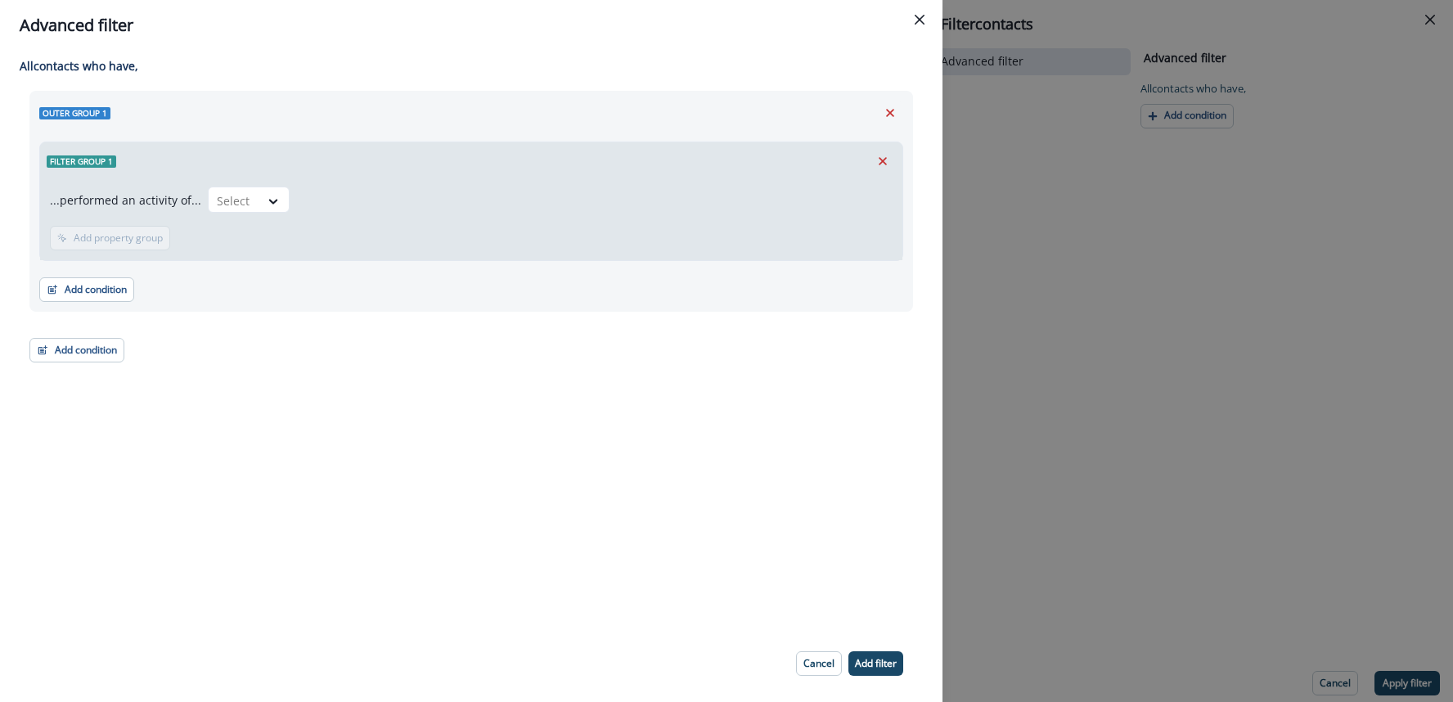 The height and width of the screenshot is (702, 1453). What do you see at coordinates (919, 20) in the screenshot?
I see `button: Close` at bounding box center [919, 20].